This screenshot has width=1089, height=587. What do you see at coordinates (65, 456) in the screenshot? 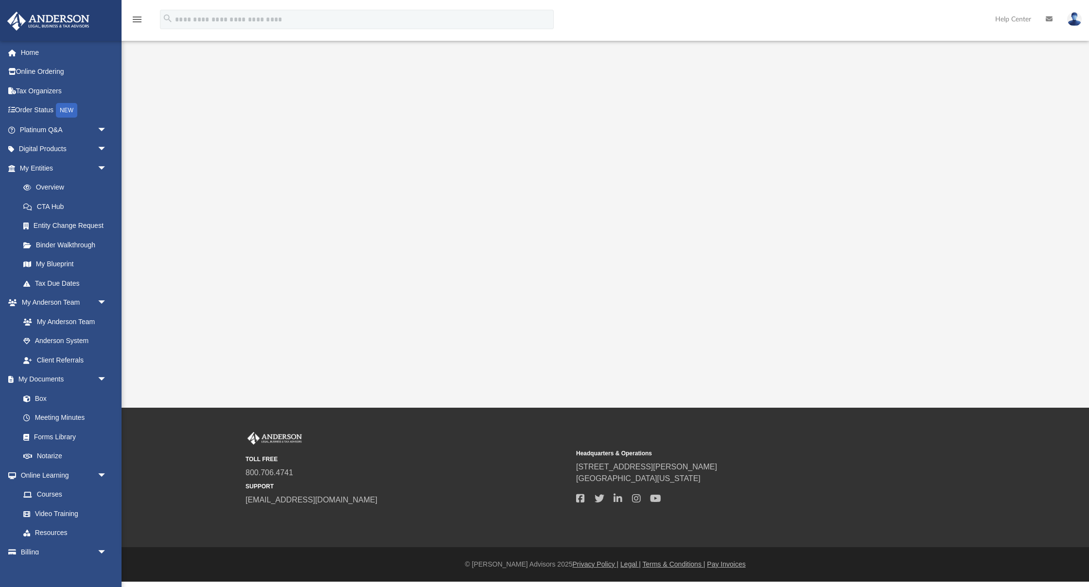
I see `a: Notarize` at bounding box center [65, 456].